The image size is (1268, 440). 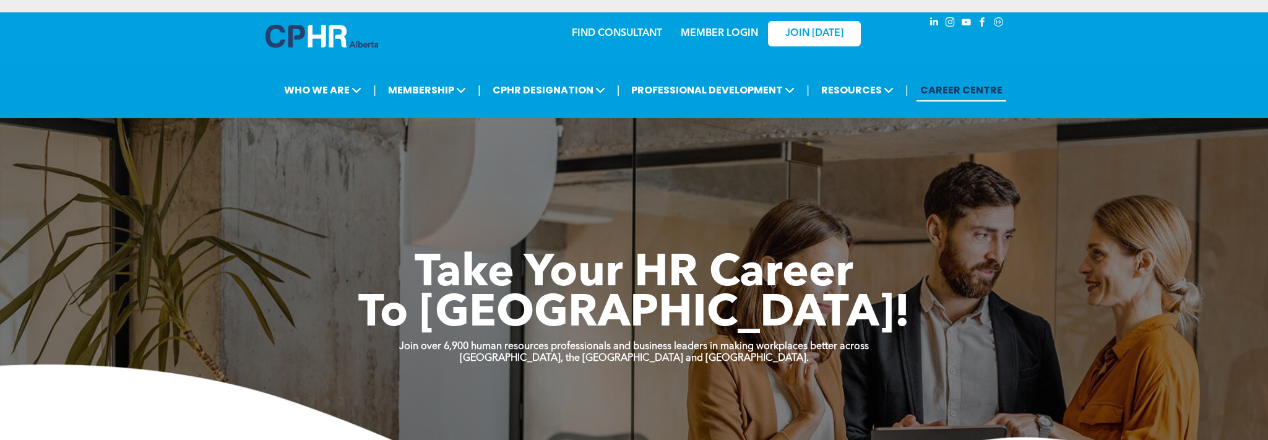 I want to click on a: Social network, so click(x=999, y=24).